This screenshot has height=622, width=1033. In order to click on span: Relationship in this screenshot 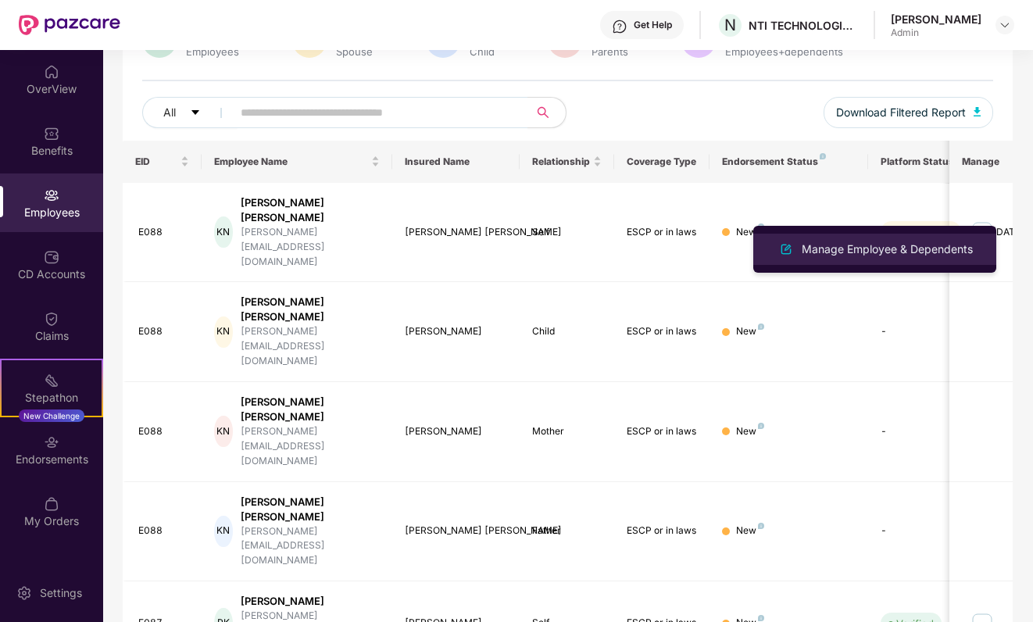, I will do `click(561, 162)`.